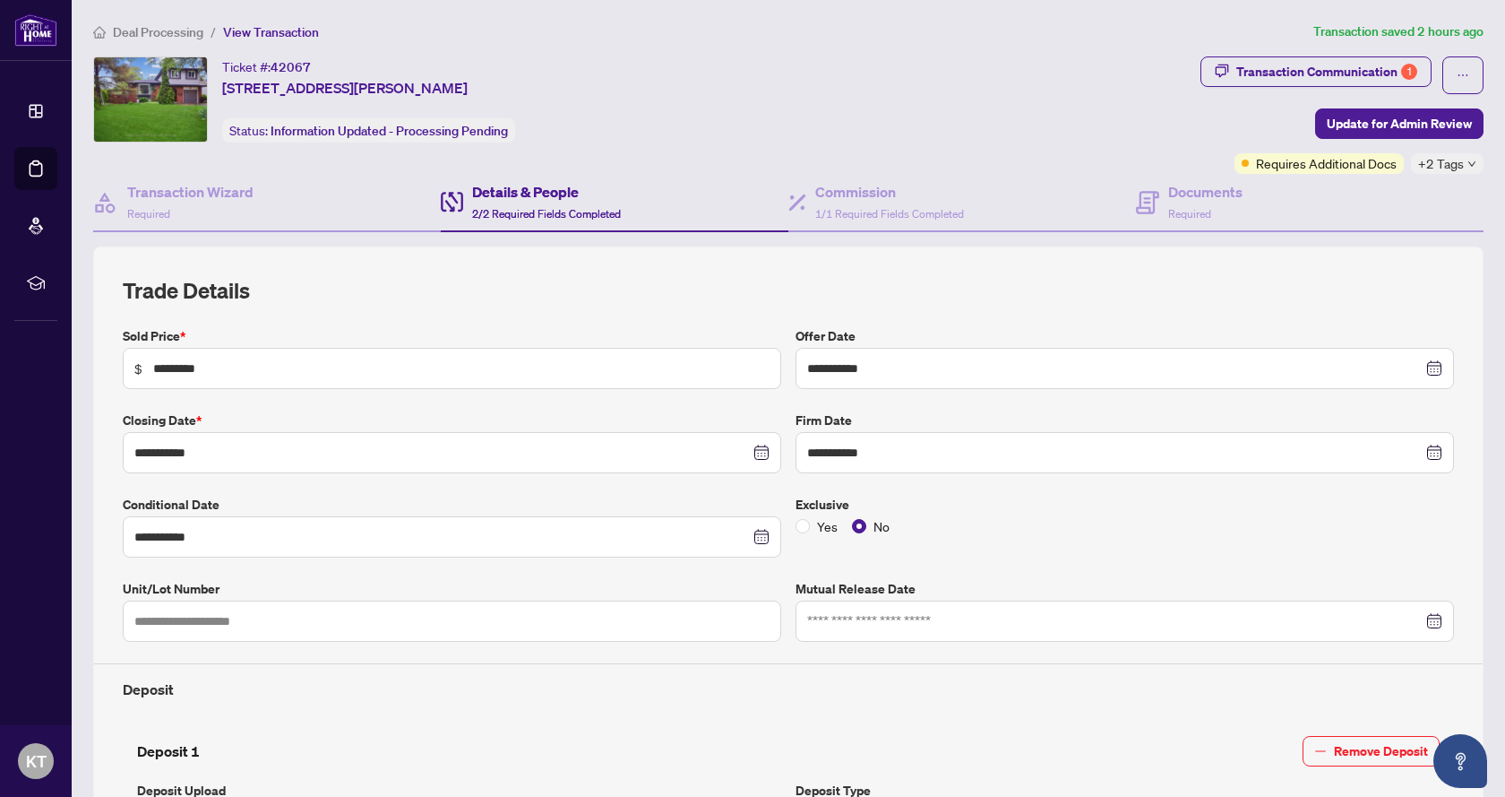  I want to click on label: Closing Date, so click(452, 420).